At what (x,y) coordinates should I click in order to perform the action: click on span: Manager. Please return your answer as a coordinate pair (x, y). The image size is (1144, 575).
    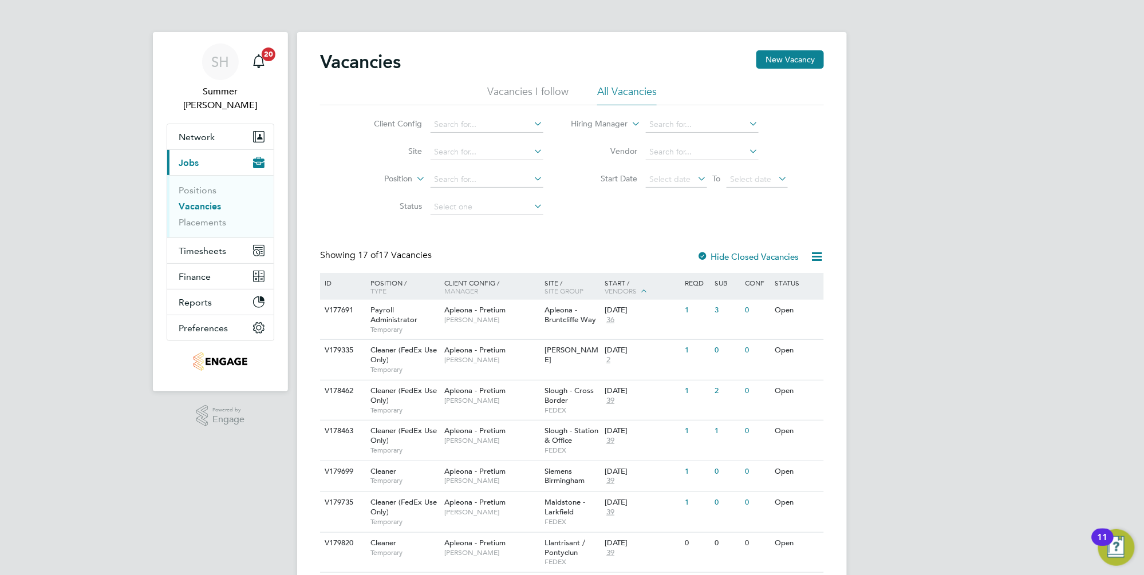
    Looking at the image, I should click on (461, 291).